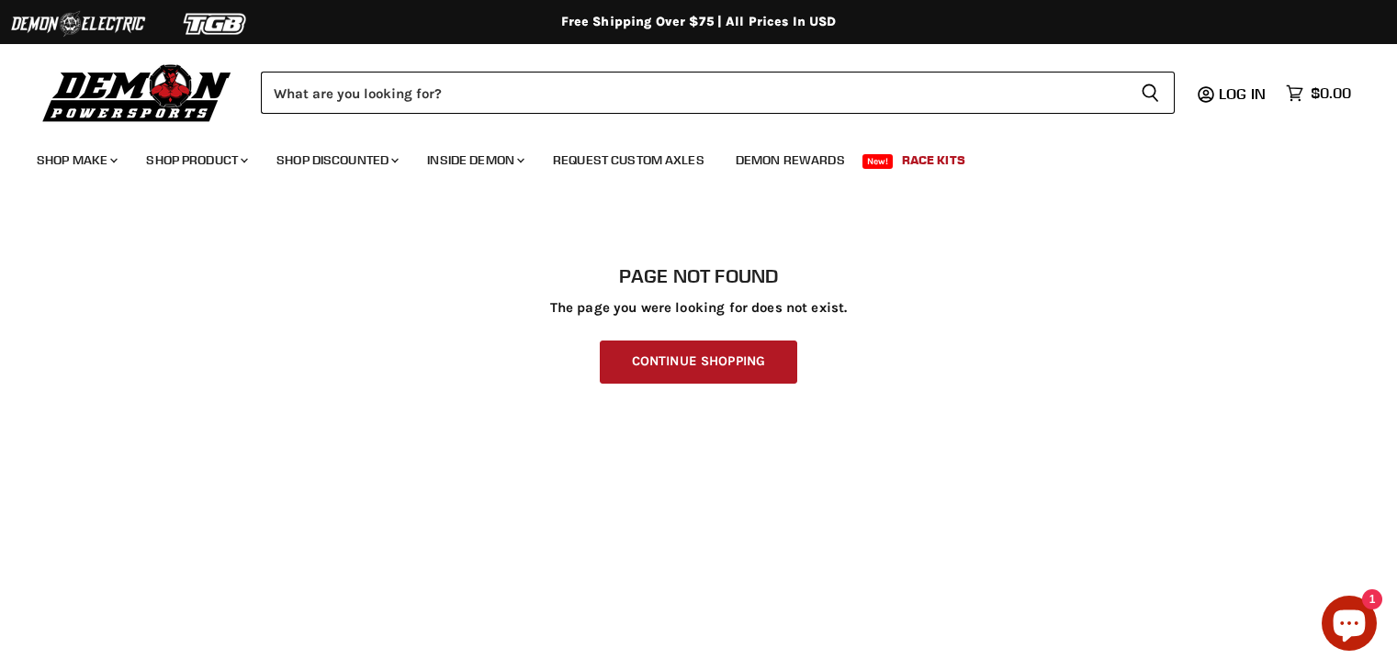  Describe the element at coordinates (216, 24) in the screenshot. I see `img: TGB Logo 2` at that location.